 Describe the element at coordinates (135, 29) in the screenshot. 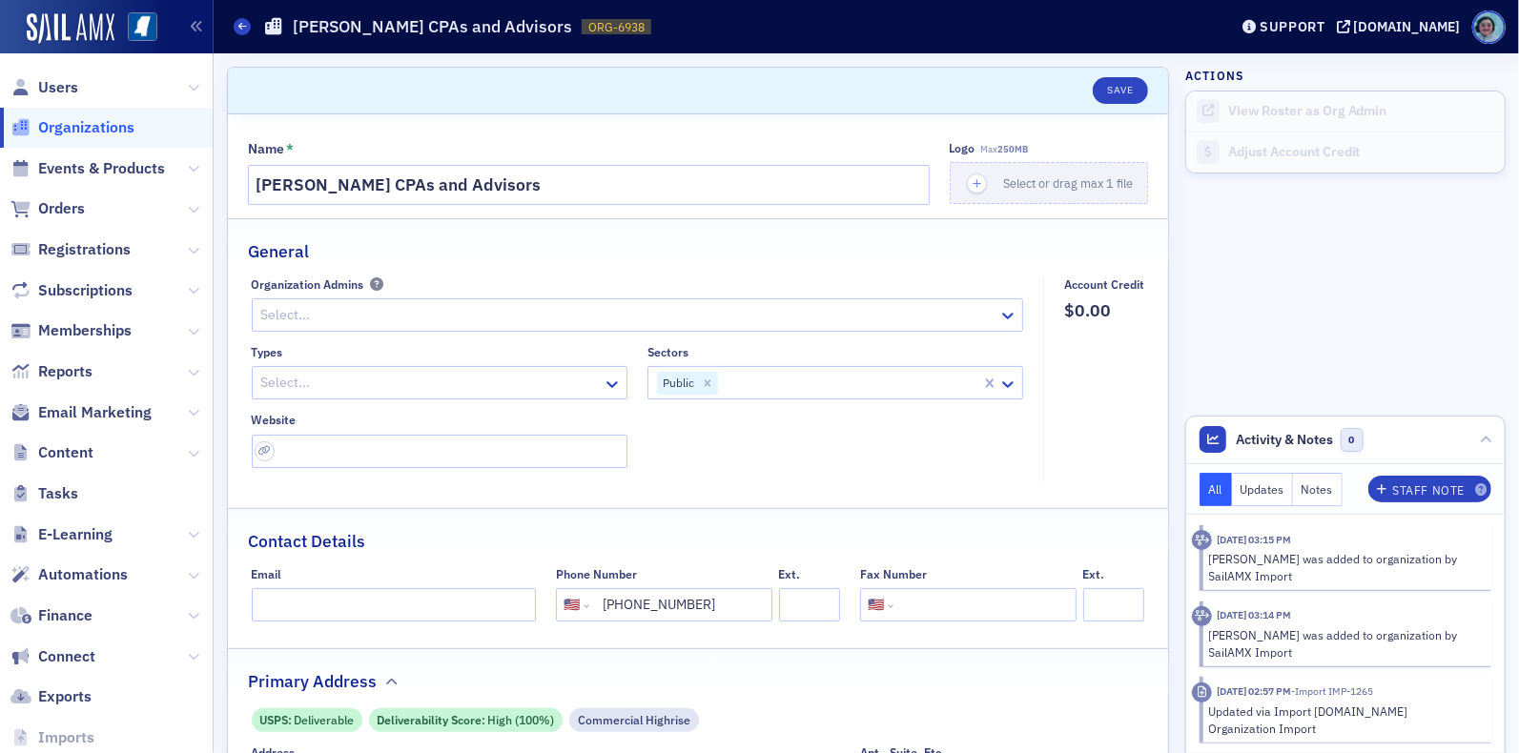

I see `a: View Homepage` at that location.